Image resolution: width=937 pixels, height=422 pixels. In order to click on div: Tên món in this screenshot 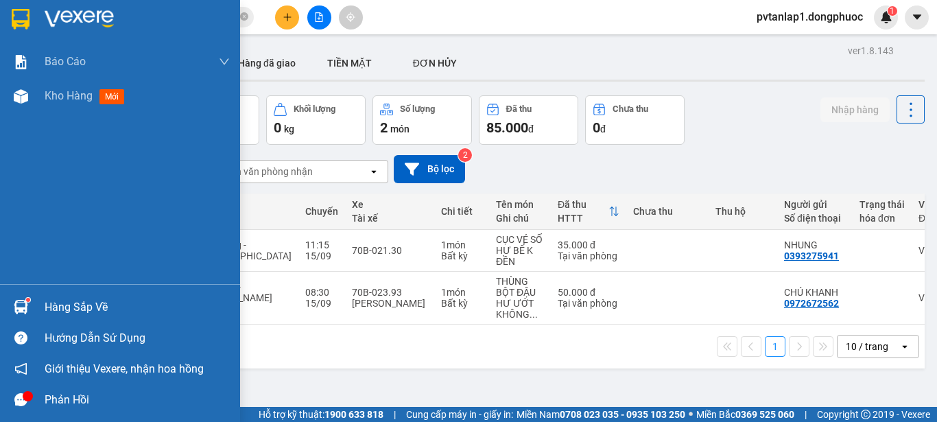, I will do `click(520, 204)`.